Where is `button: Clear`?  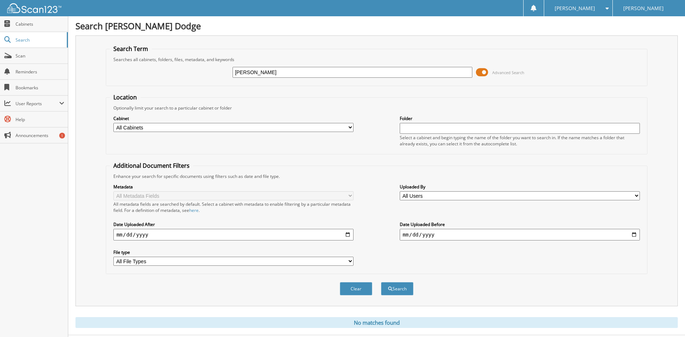
button: Clear is located at coordinates (356, 288).